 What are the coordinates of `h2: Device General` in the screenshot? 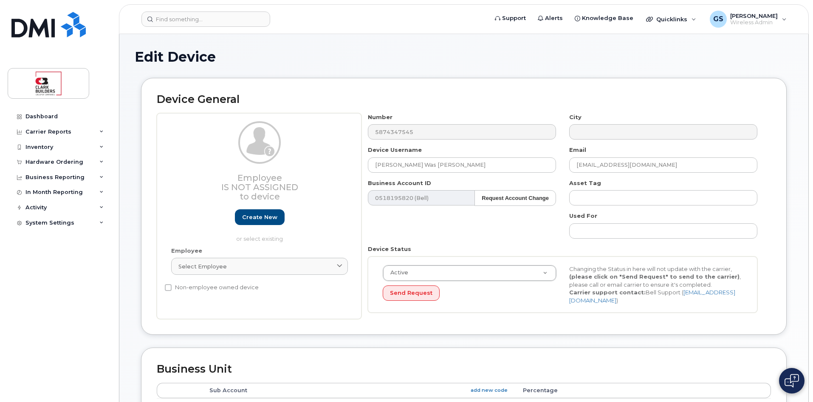 It's located at (464, 99).